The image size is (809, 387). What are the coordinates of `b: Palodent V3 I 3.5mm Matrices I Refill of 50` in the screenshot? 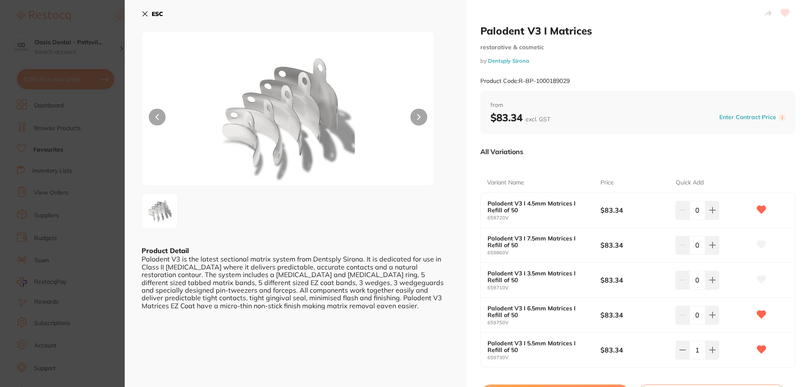 It's located at (538, 277).